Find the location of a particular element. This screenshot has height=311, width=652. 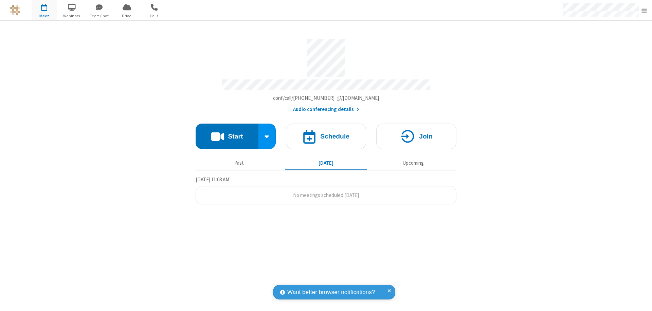

span: Calls is located at coordinates (154, 16).